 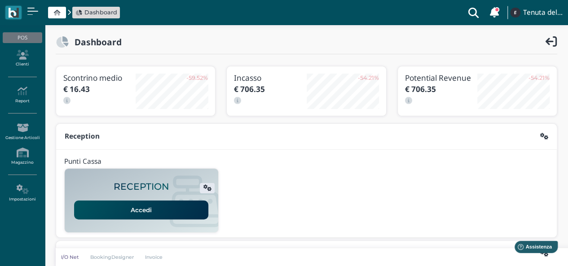 I want to click on b: € 16.43, so click(x=76, y=89).